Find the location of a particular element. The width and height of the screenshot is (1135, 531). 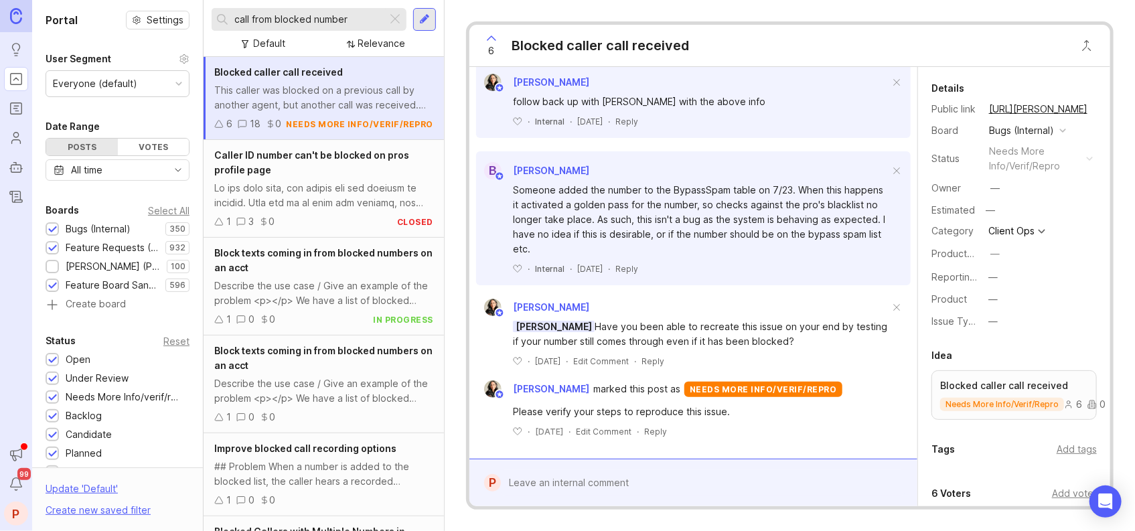

div: User Segment is located at coordinates (78, 59).